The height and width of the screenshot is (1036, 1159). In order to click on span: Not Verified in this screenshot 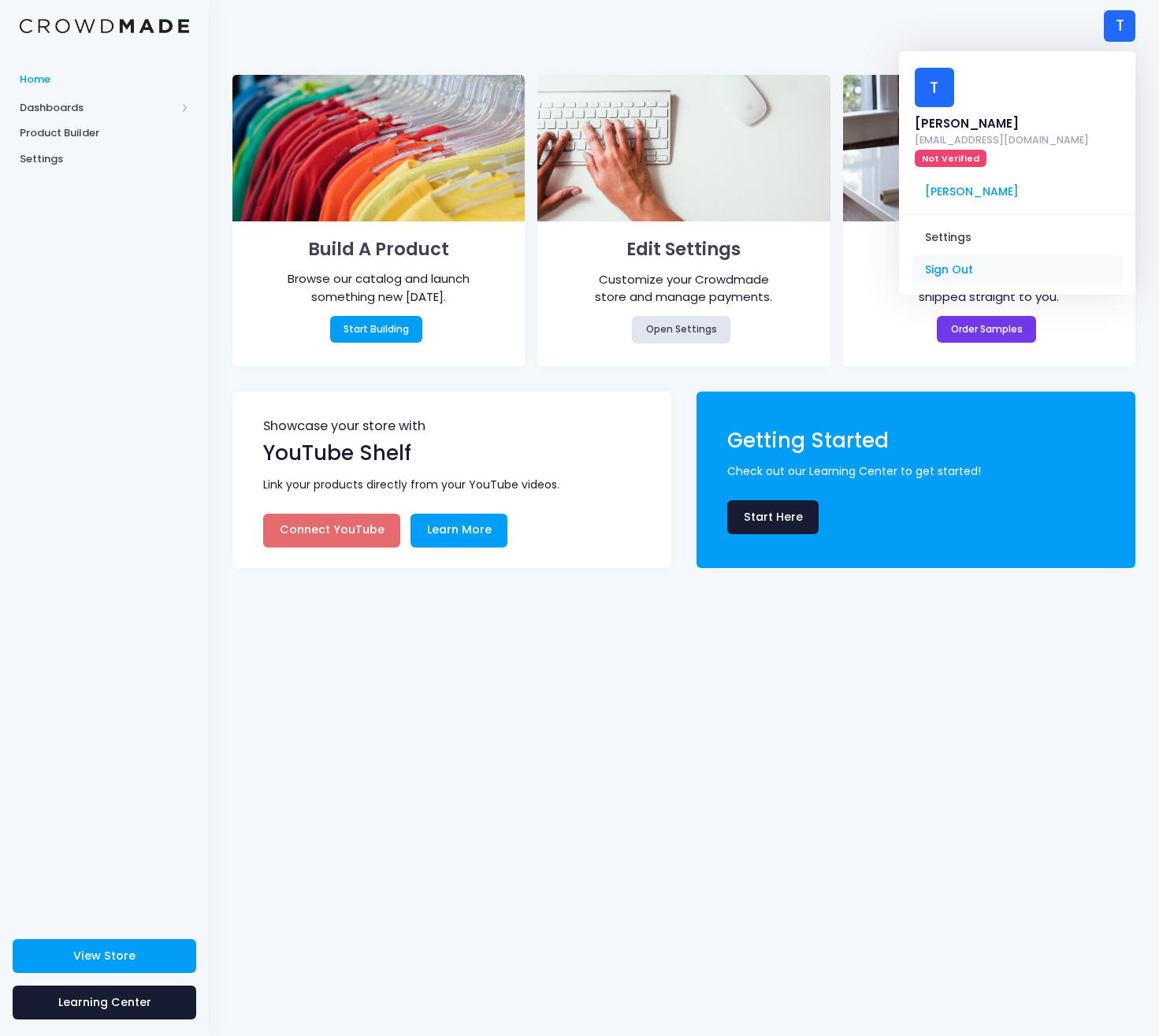, I will do `click(950, 159)`.